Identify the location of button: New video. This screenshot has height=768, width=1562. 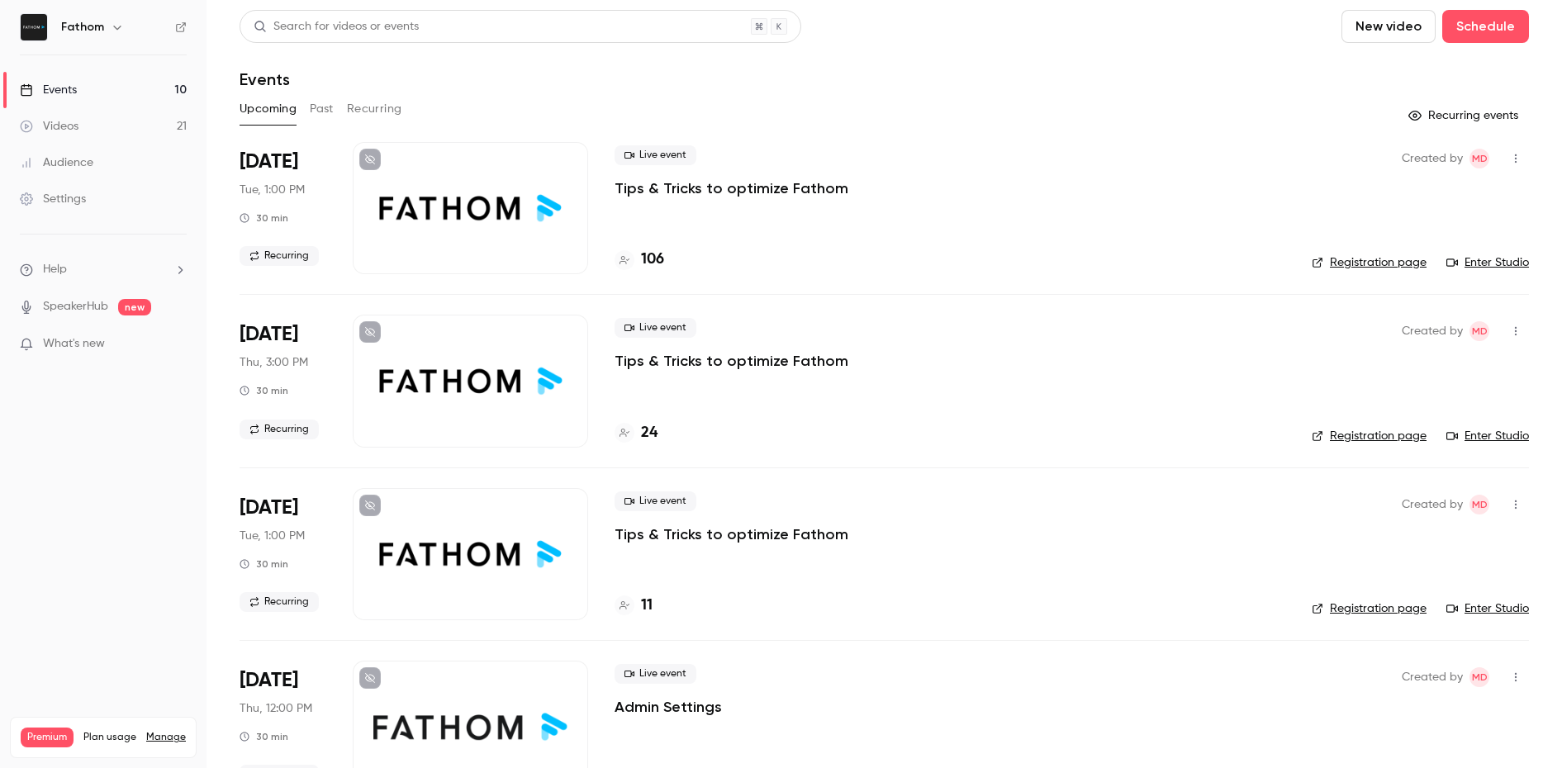
(1389, 26).